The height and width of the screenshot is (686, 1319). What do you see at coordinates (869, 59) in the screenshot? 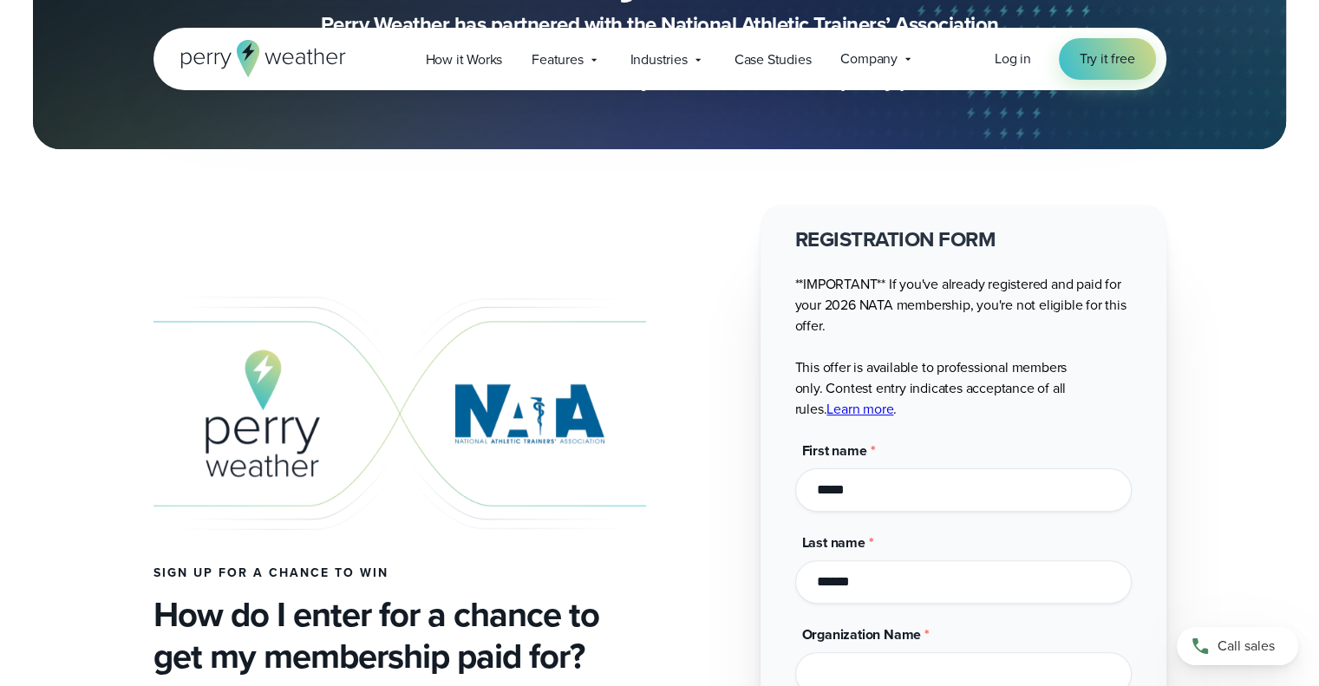
I see `span: Company` at bounding box center [869, 59].